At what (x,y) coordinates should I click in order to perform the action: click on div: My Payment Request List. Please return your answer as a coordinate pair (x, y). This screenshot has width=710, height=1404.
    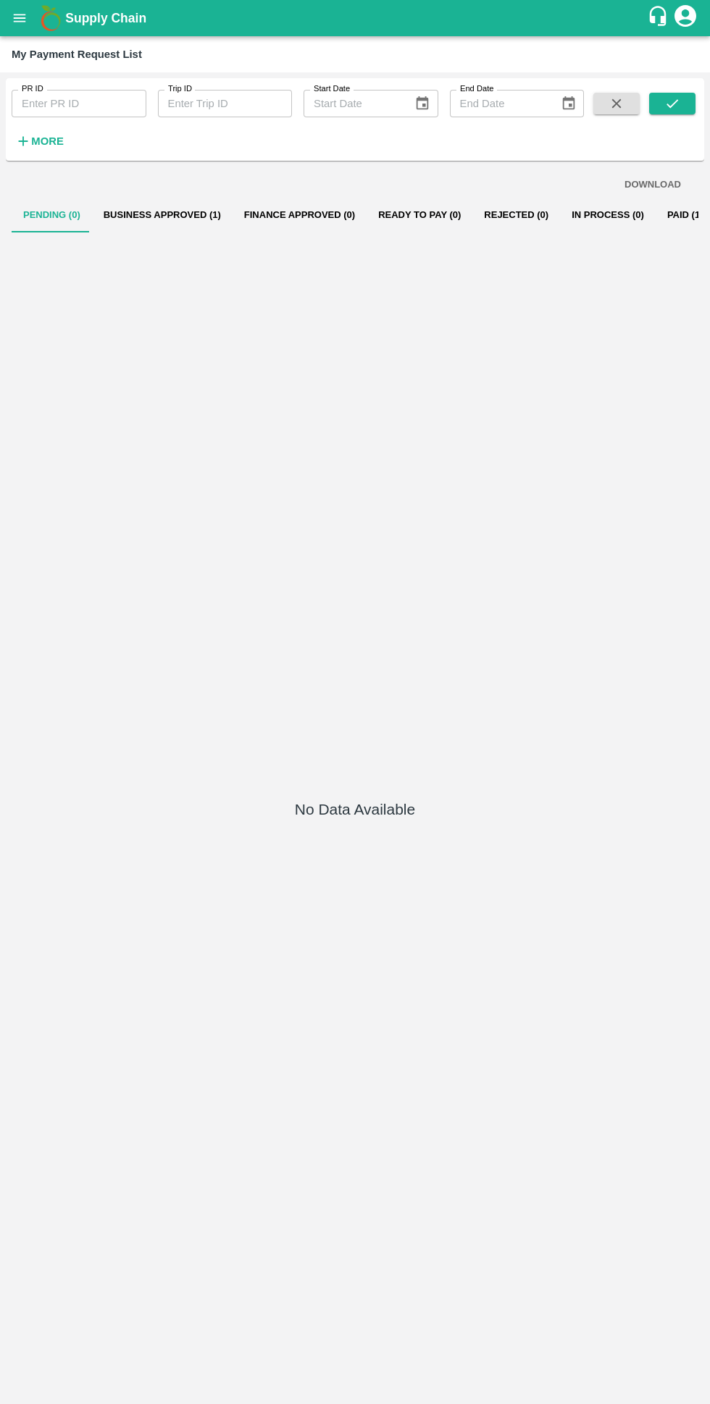
    Looking at the image, I should click on (77, 54).